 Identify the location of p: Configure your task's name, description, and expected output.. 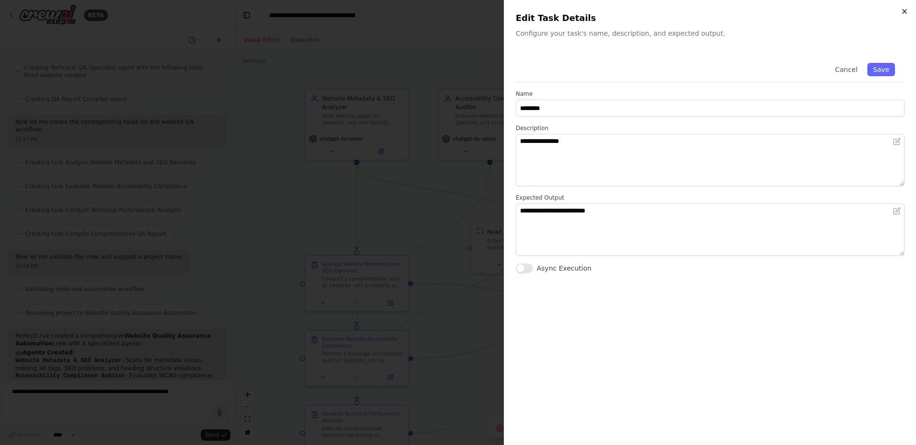
(710, 33).